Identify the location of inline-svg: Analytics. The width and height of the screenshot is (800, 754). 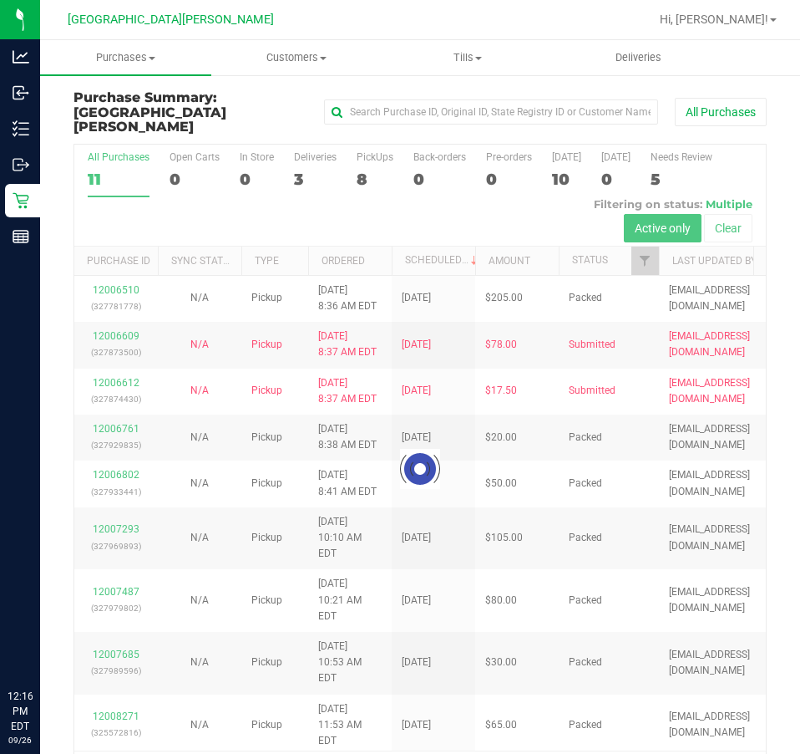
(21, 57).